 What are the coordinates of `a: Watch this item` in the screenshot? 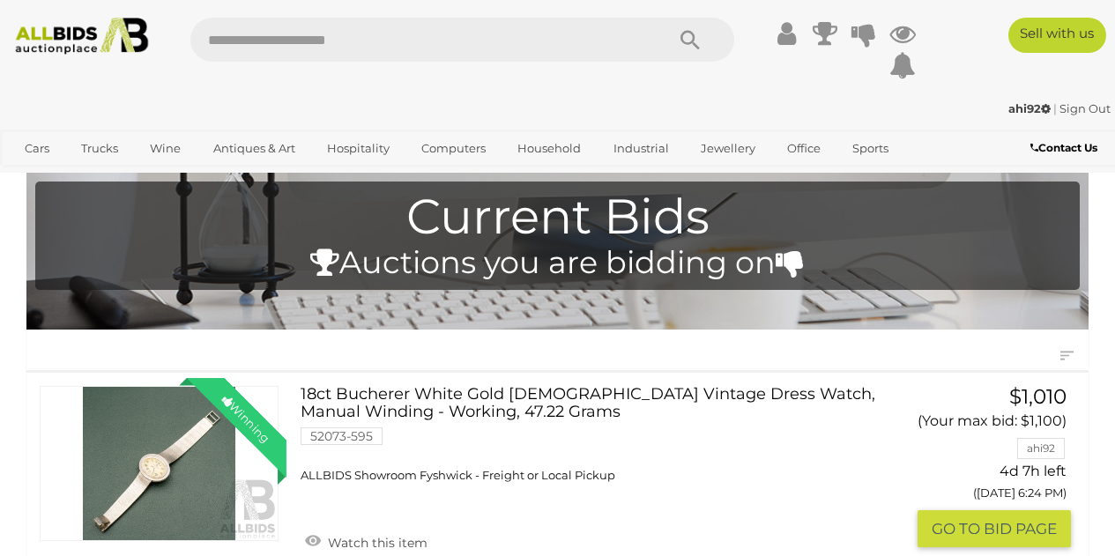 It's located at (366, 541).